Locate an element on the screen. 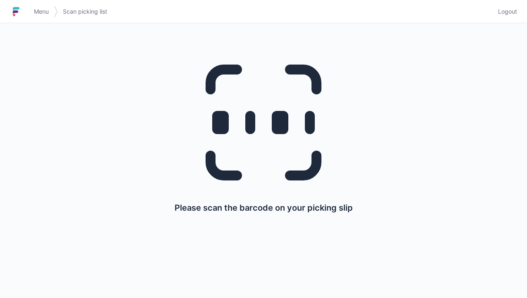  a: Menu is located at coordinates (41, 12).